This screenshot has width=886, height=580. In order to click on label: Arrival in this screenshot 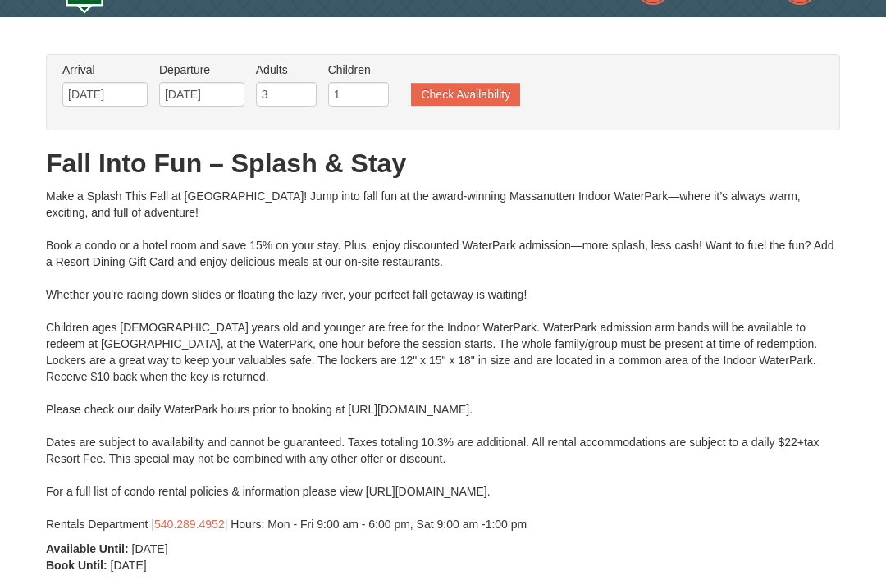, I will do `click(105, 70)`.